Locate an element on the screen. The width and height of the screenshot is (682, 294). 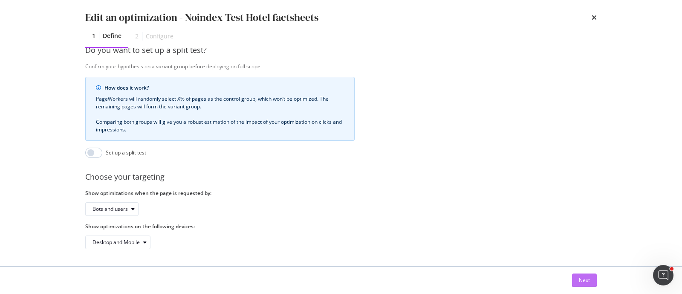
div: Next is located at coordinates (584, 279).